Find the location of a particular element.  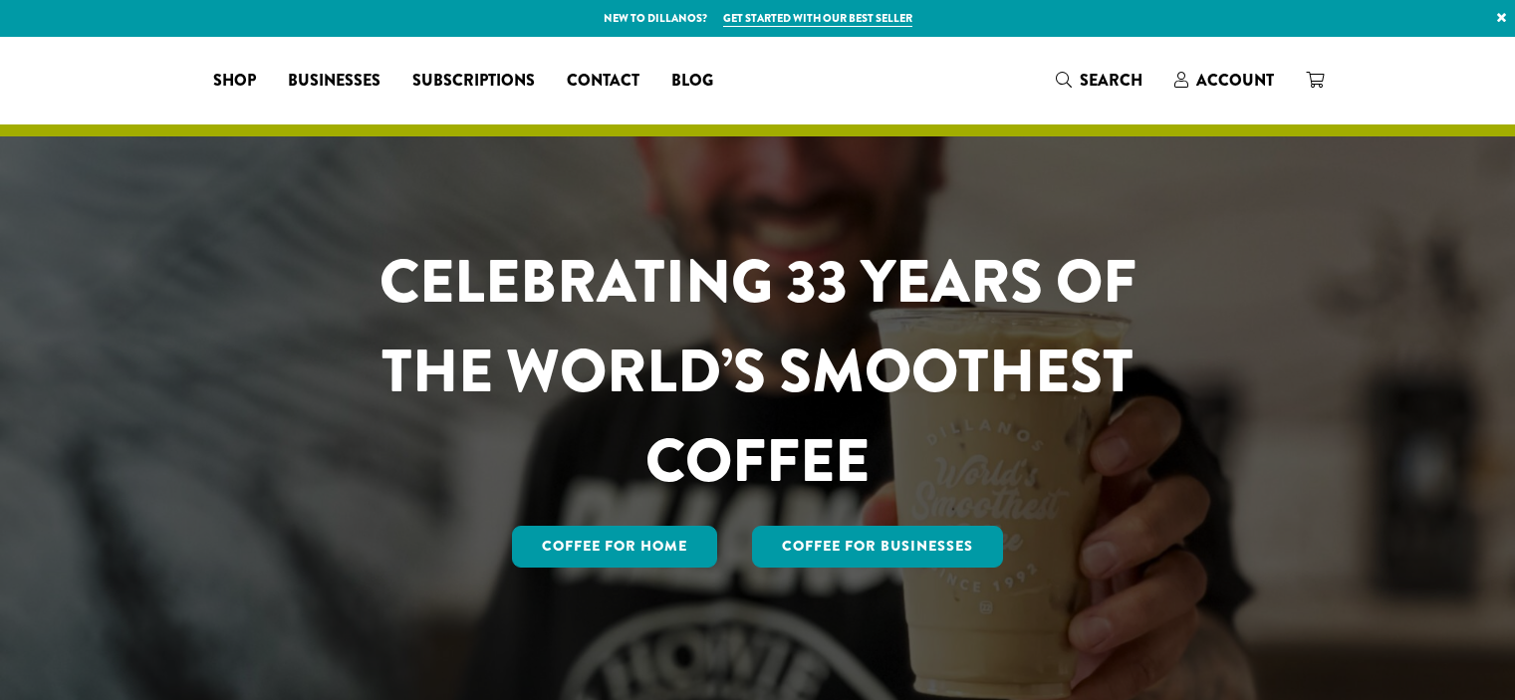

a: Search is located at coordinates (1099, 80).